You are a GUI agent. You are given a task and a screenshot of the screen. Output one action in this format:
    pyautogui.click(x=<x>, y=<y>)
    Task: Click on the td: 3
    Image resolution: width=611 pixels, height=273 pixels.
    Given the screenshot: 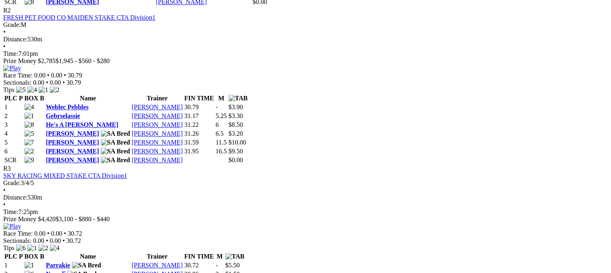 What is the action you would take?
    pyautogui.click(x=14, y=125)
    